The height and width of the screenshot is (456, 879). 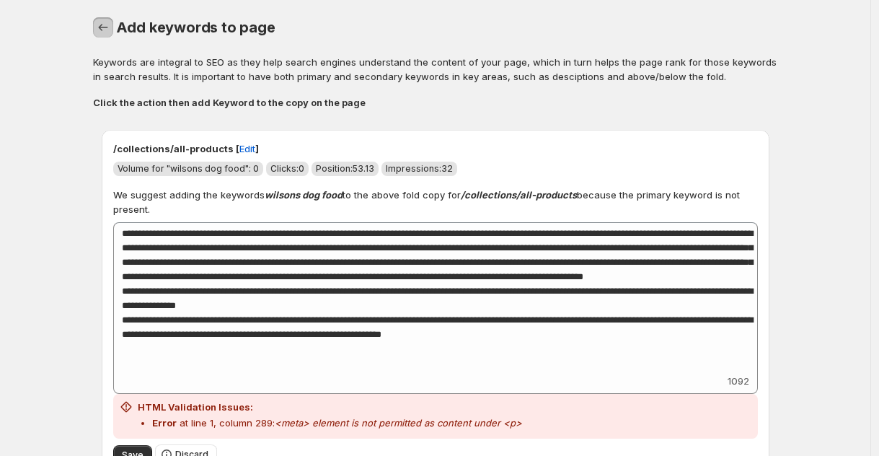 I want to click on h2: HTML Validation Issues:, so click(x=330, y=407).